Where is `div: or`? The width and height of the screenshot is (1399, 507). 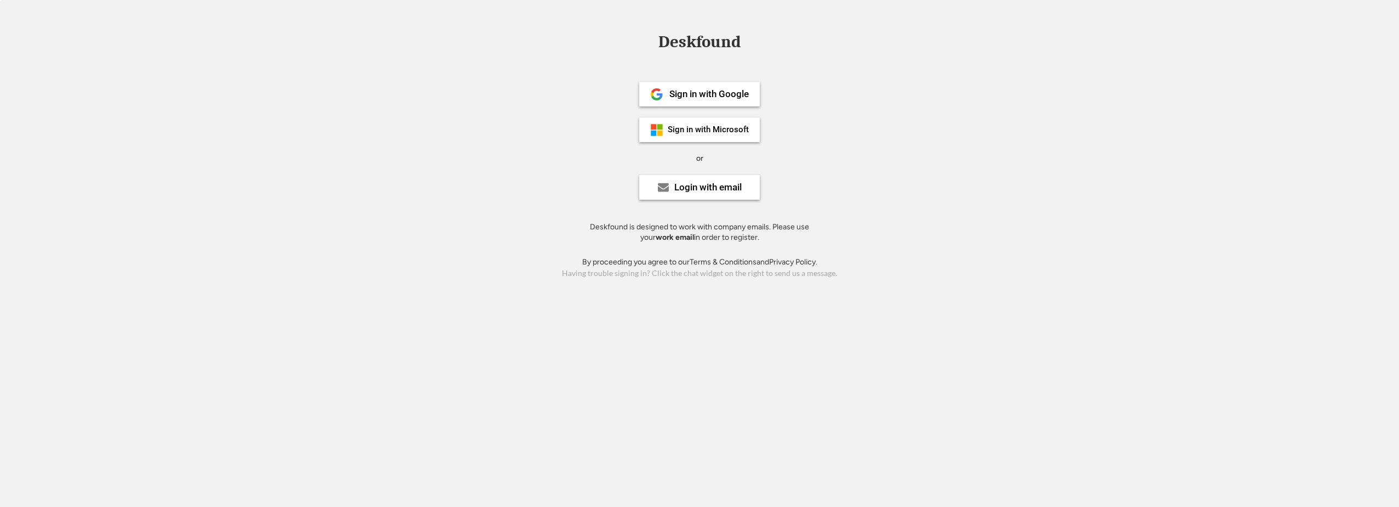 div: or is located at coordinates (700, 158).